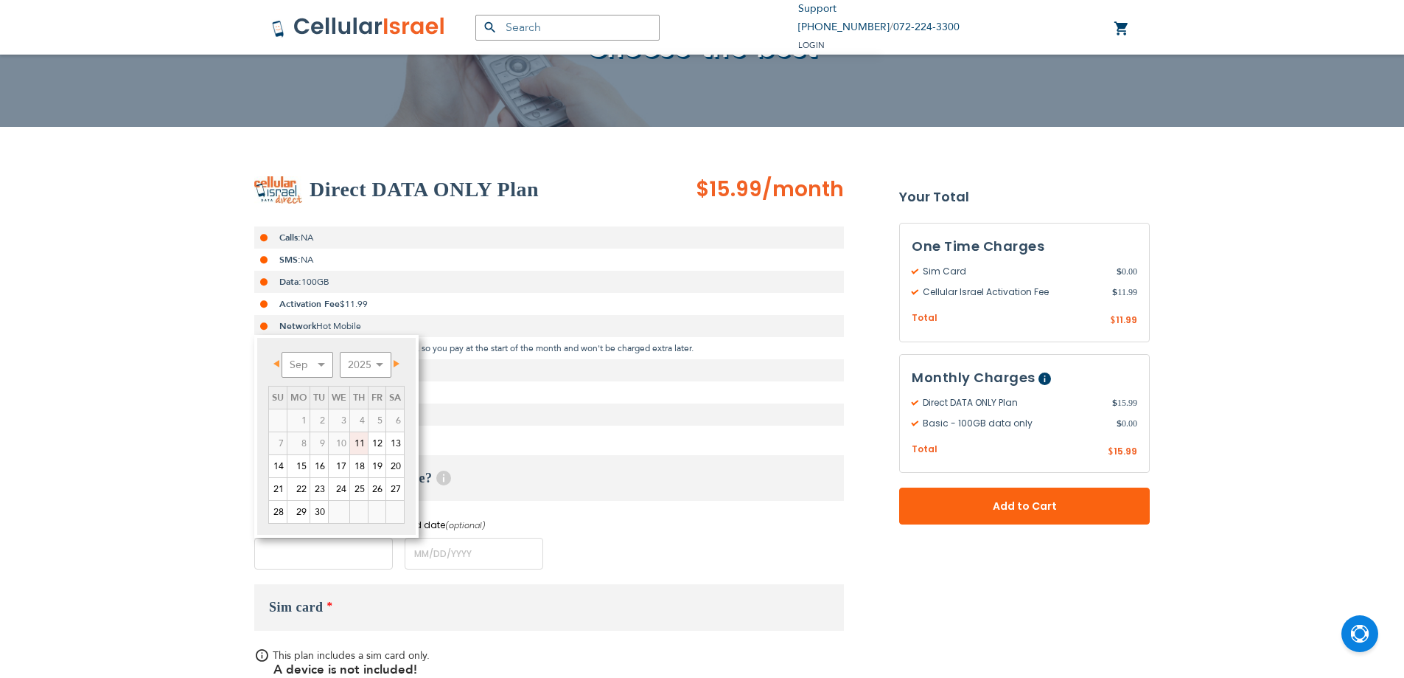 Image resolution: width=1404 pixels, height=678 pixels. What do you see at coordinates (1025, 246) in the screenshot?
I see `h3: One Time Charges` at bounding box center [1025, 246].